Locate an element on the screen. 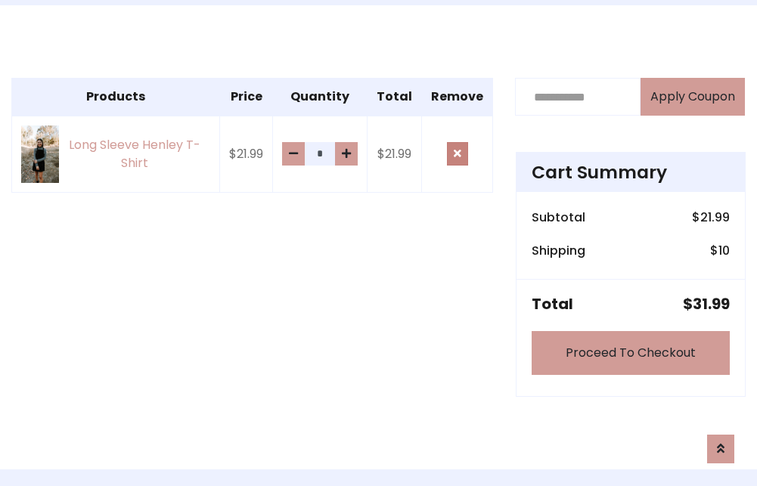 Image resolution: width=757 pixels, height=486 pixels. span: 21.99 is located at coordinates (714, 217).